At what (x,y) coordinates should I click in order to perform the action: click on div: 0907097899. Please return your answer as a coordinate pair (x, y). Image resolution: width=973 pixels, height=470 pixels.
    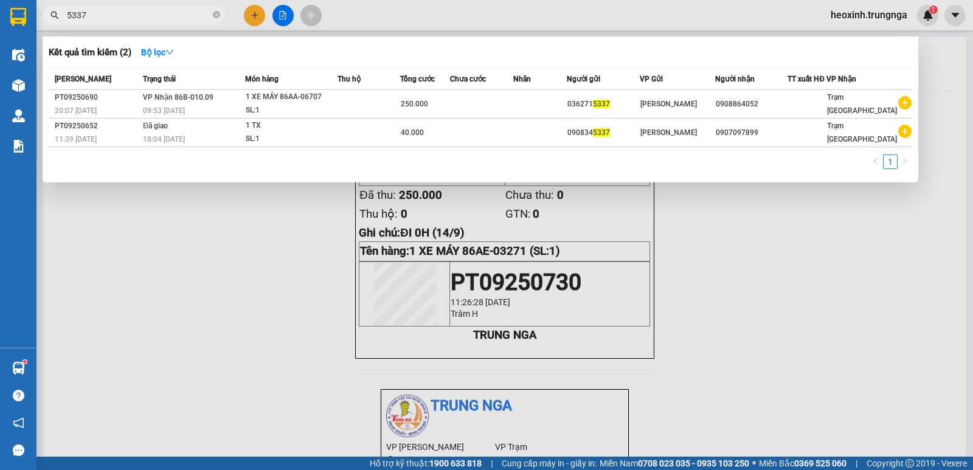
    Looking at the image, I should click on (752, 133).